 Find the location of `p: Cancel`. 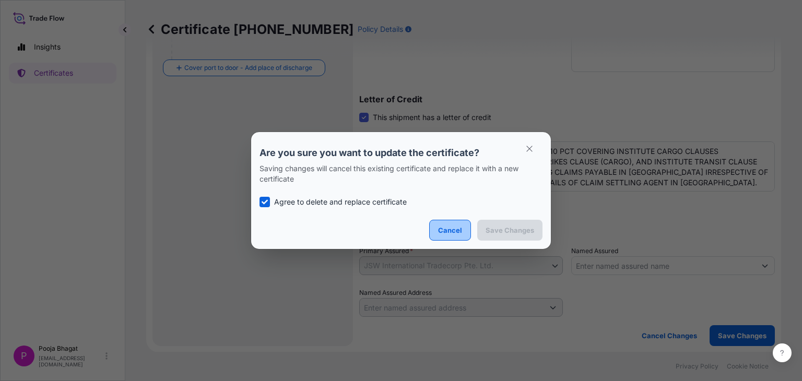

p: Cancel is located at coordinates (450, 230).